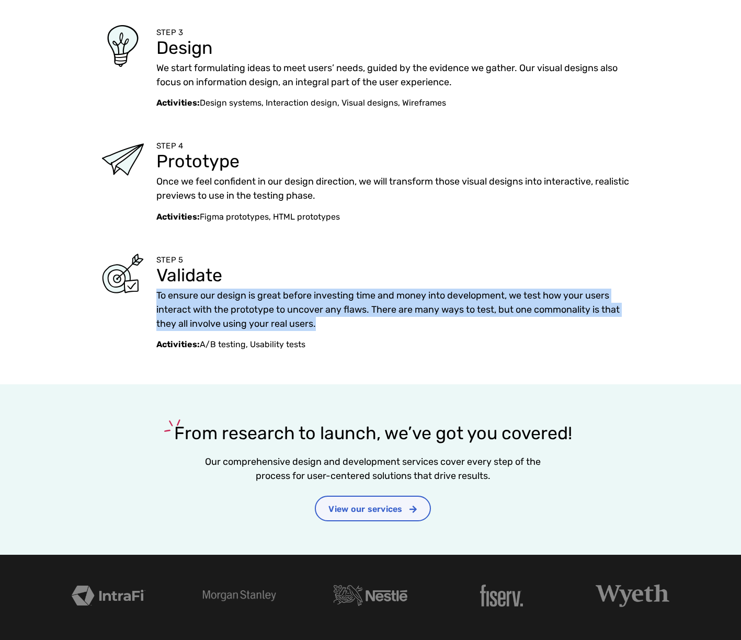 Image resolution: width=741 pixels, height=640 pixels. I want to click on div: Chat Widget, so click(715, 615).